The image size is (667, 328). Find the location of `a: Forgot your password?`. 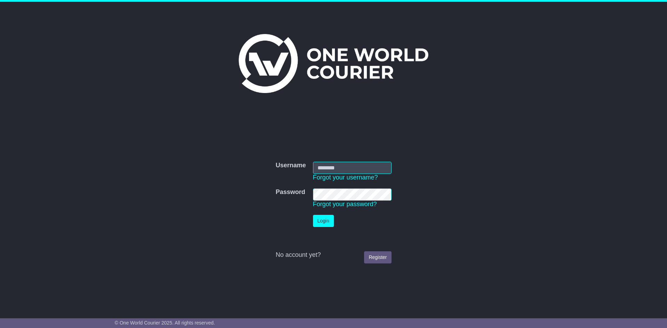

a: Forgot your password? is located at coordinates (345, 204).